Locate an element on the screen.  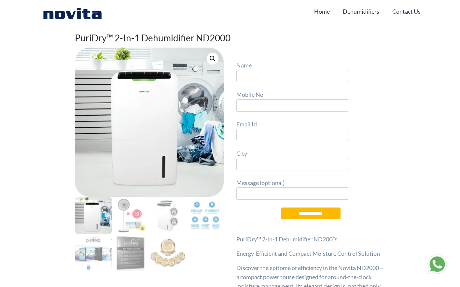
img: pf-a1b4709d-111c-4c5c-a856-a67ba68d8dac-laundryfreshicon-1-100x100.webp is located at coordinates (205, 215).